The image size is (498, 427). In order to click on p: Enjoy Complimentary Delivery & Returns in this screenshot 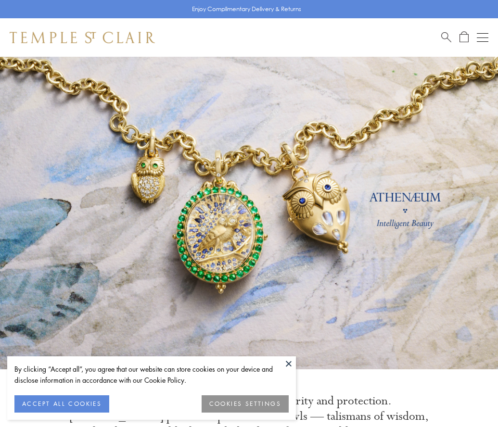, I will do `click(246, 9)`.